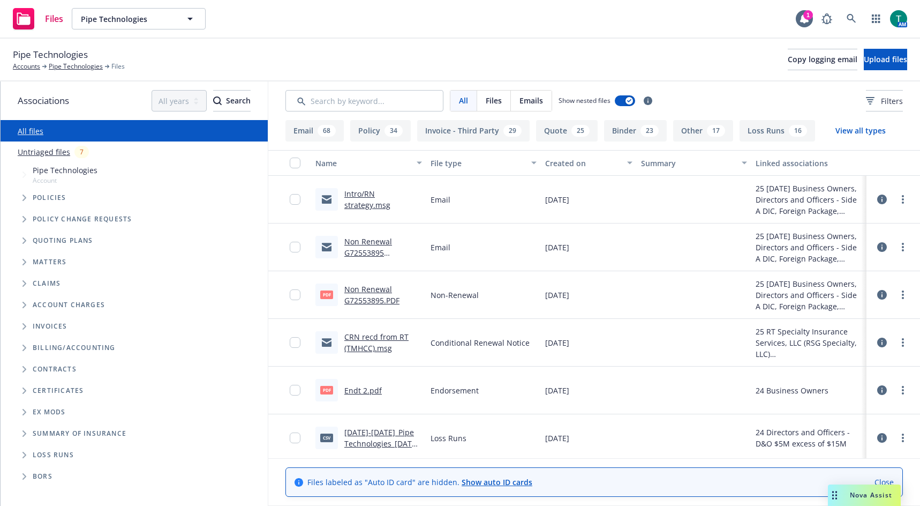 This screenshot has height=506, width=920. What do you see at coordinates (44, 152) in the screenshot?
I see `a: Untriaged files` at bounding box center [44, 152].